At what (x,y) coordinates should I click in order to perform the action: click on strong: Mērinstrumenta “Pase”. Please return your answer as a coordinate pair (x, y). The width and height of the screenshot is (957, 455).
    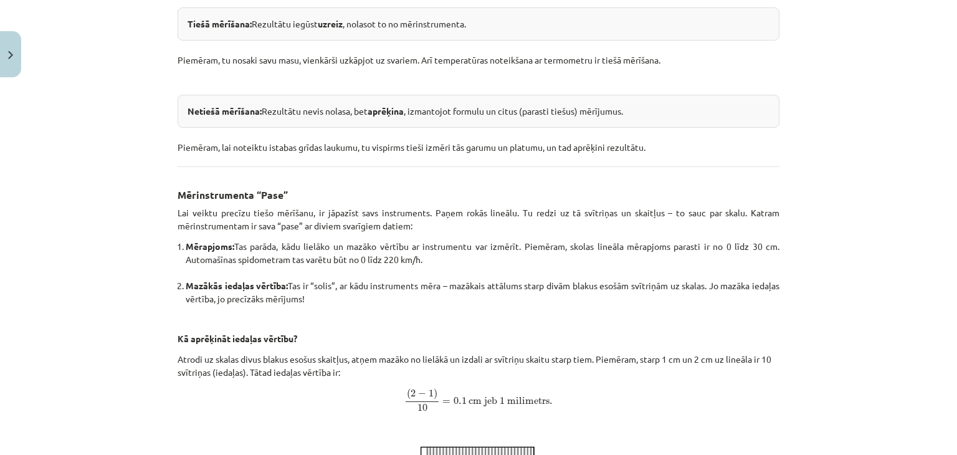
    Looking at the image, I should click on (232, 194).